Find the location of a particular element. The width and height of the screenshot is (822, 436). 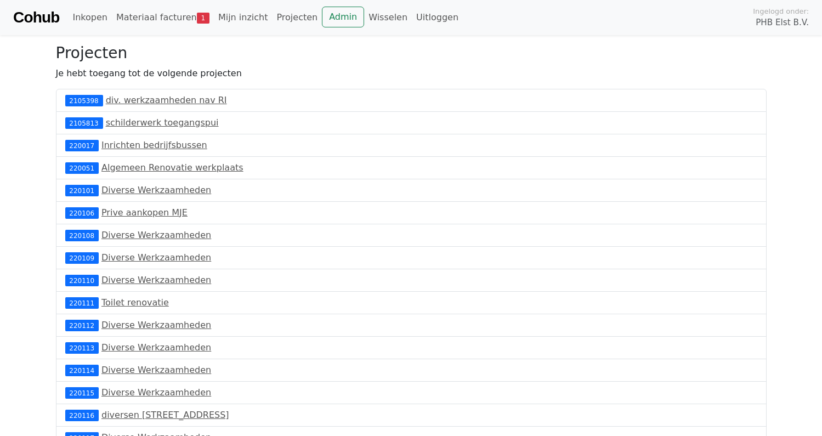

div: 220017 is located at coordinates (82, 145).